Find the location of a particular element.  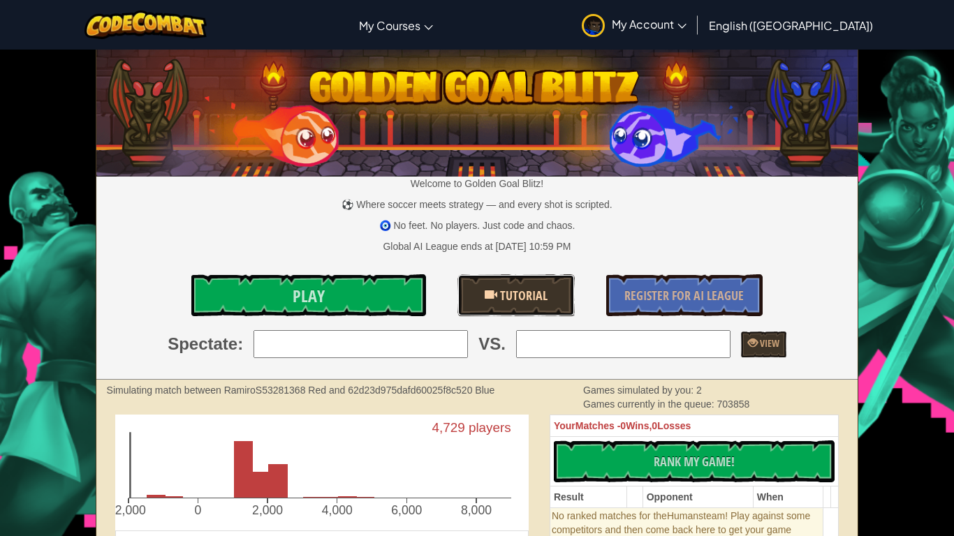

img: CodeCombat logo is located at coordinates (145, 24).